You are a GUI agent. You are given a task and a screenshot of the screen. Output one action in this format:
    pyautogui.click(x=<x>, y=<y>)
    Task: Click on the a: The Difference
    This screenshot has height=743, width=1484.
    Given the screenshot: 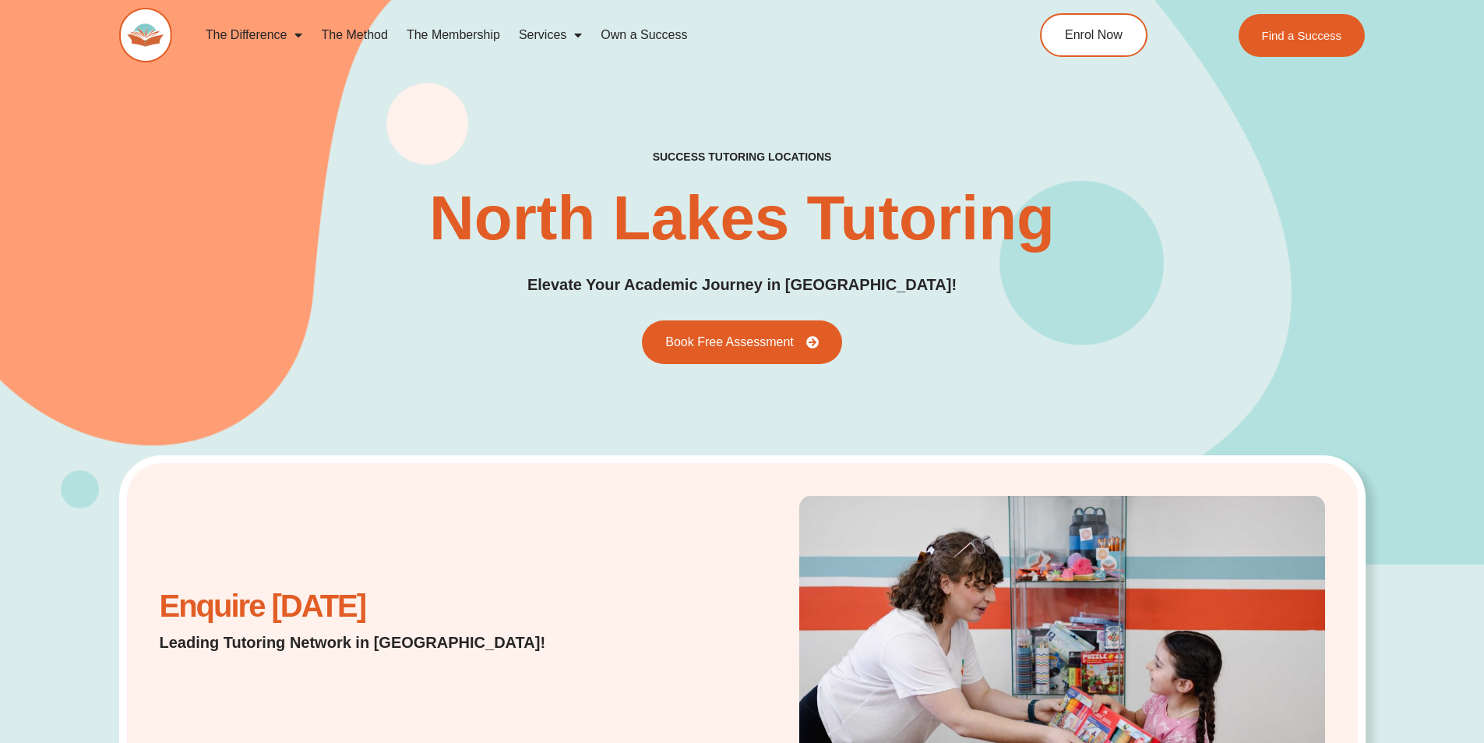 What is the action you would take?
    pyautogui.click(x=254, y=35)
    